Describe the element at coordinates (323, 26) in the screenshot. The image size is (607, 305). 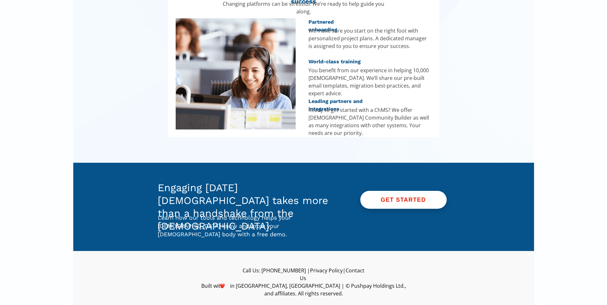
I see `span: Partnered onboarding` at that location.